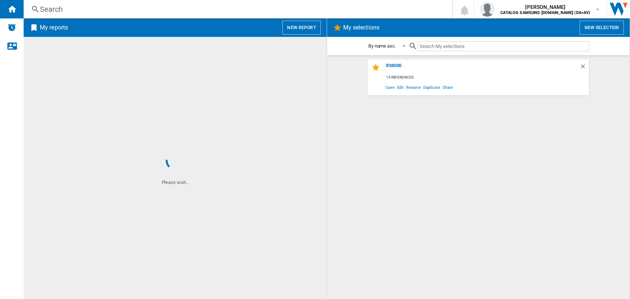 Image resolution: width=630 pixels, height=299 pixels. I want to click on span: Edit, so click(400, 87).